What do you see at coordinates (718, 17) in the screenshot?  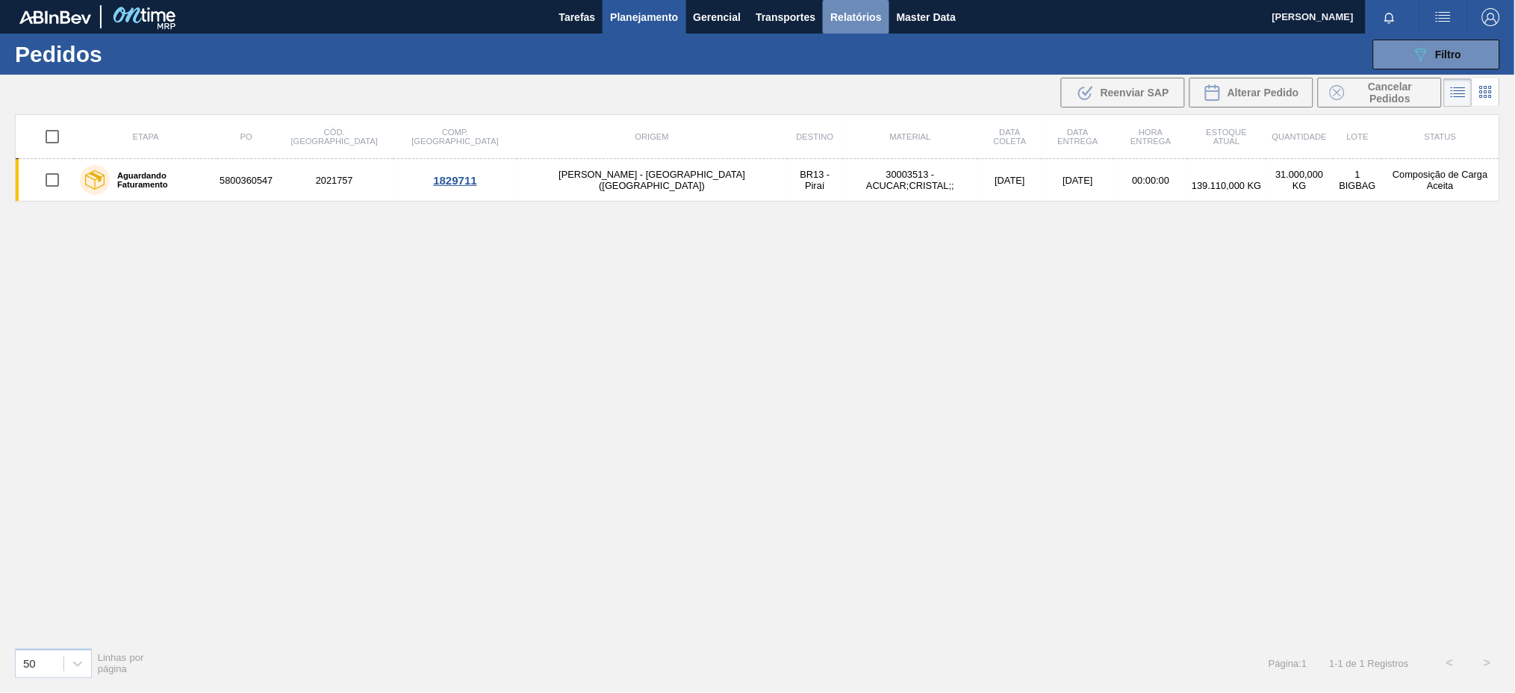 I see `span: Gerencial` at bounding box center [718, 17].